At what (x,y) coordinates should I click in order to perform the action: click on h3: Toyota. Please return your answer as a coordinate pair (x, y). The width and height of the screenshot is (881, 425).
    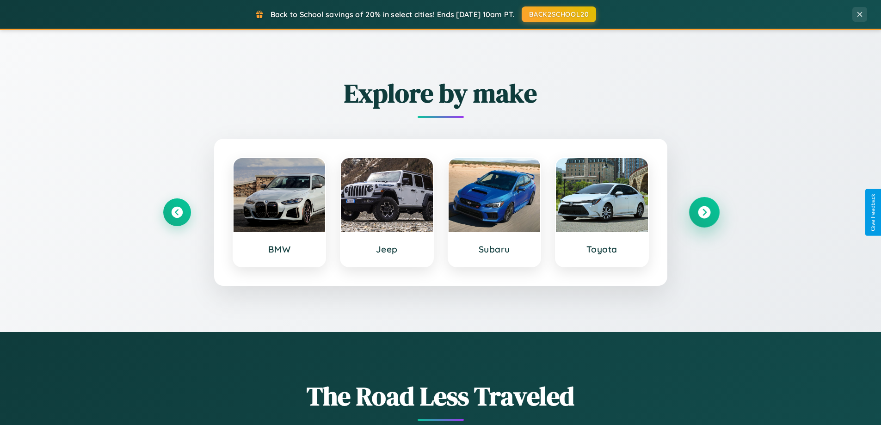
    Looking at the image, I should click on (602, 249).